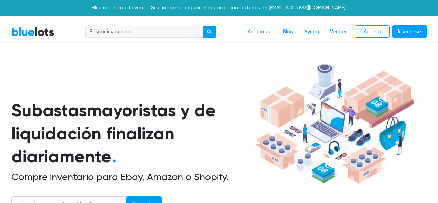 The height and width of the screenshot is (203, 438). I want to click on font: Vender, so click(338, 32).